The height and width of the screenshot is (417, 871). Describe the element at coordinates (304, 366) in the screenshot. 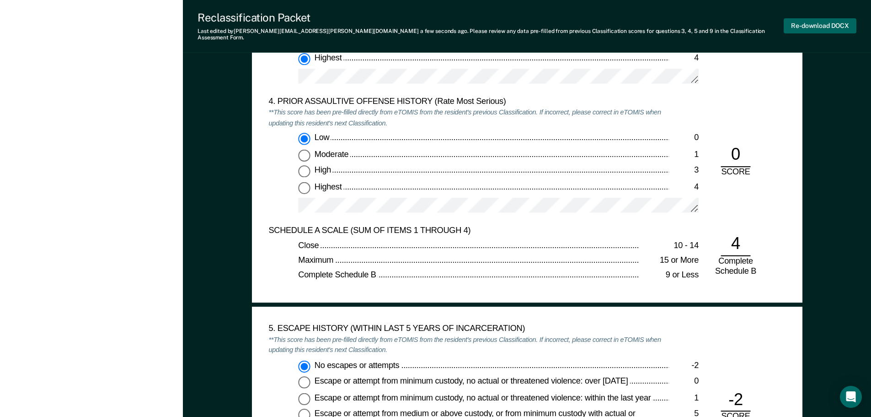

I see `input: No escapes or attempts-2` at that location.